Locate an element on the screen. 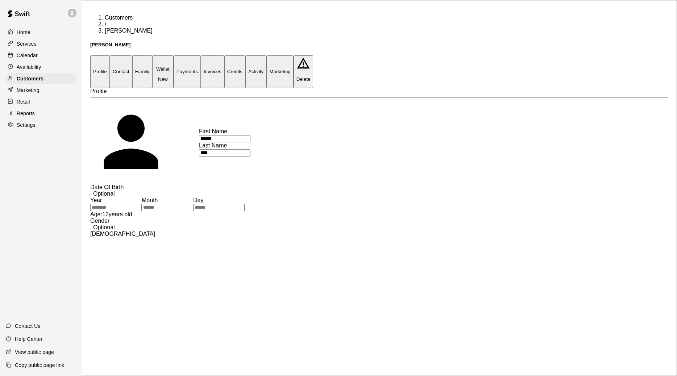 This screenshot has width=677, height=376. button: Payments is located at coordinates (187, 71).